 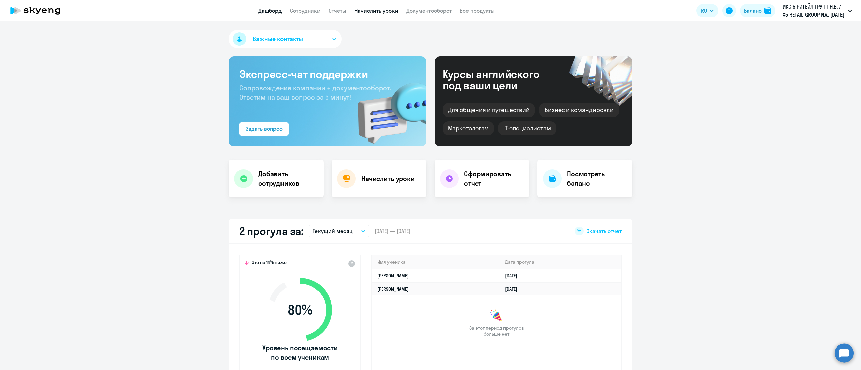 What do you see at coordinates (496, 331) in the screenshot?
I see `span: За этот период прогулов больше нет` at bounding box center [496, 331].